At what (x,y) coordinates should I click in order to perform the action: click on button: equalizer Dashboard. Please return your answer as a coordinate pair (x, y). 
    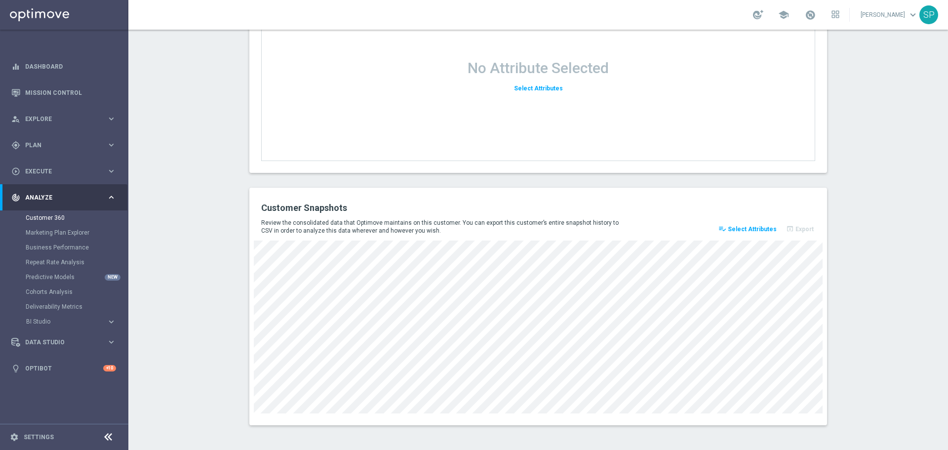
    Looking at the image, I should click on (64, 67).